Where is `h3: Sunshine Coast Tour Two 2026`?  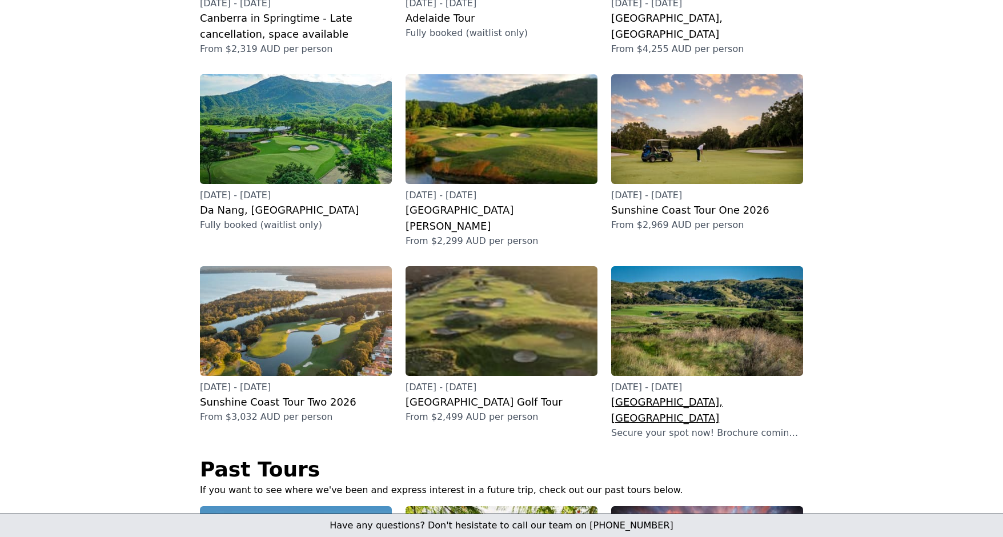
h3: Sunshine Coast Tour Two 2026 is located at coordinates (296, 402).